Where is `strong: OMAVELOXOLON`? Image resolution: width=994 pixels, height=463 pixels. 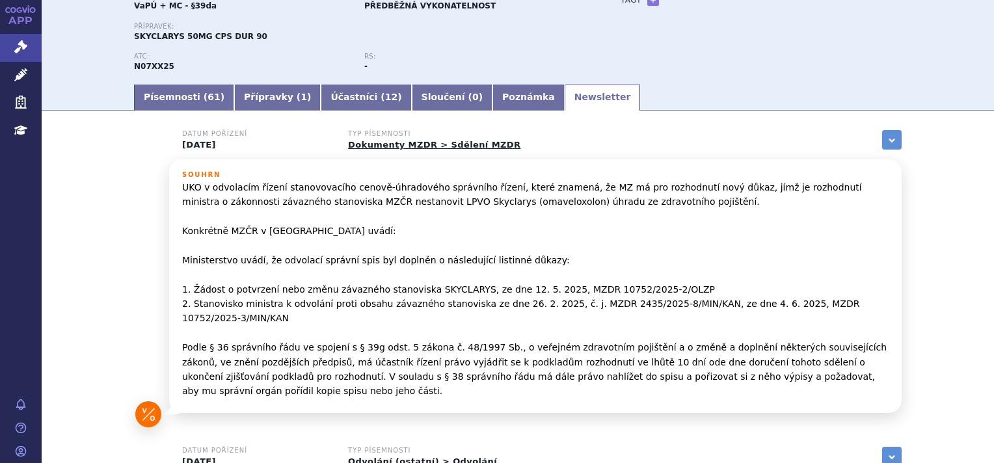
strong: OMAVELOXOLON is located at coordinates (154, 66).